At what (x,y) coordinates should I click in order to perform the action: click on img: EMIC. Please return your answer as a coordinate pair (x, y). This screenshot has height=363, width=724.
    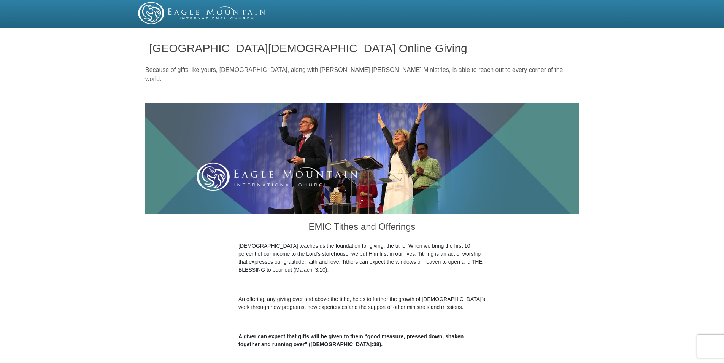
    Looking at the image, I should click on (202, 13).